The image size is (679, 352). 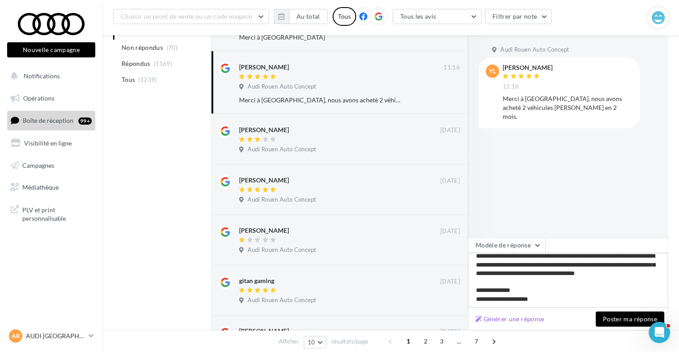 I want to click on span: (1169), so click(x=163, y=64).